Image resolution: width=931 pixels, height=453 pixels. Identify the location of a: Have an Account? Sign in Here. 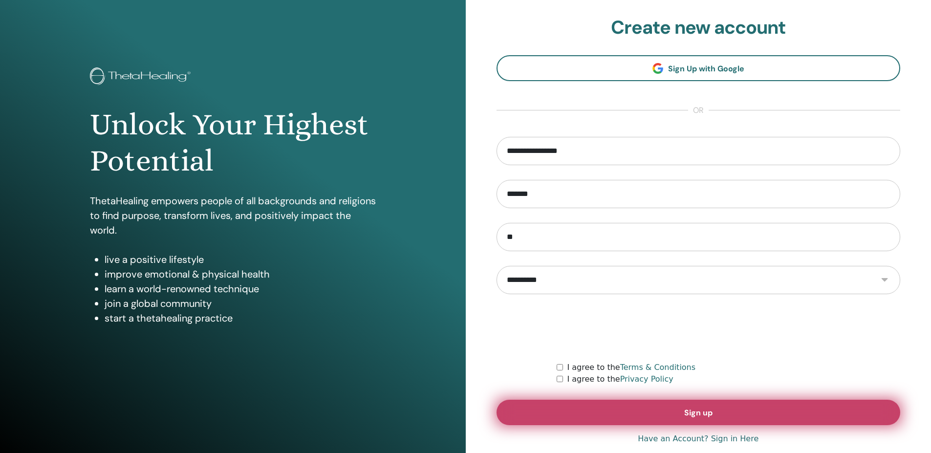
(698, 439).